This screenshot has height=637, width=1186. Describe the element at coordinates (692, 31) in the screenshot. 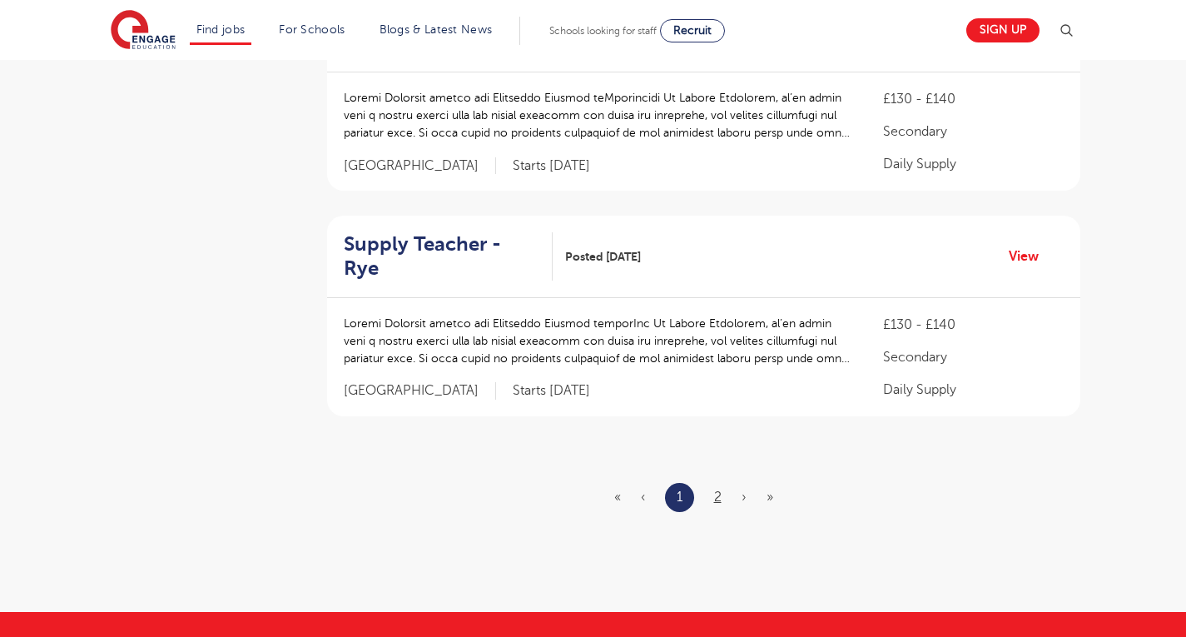

I see `a: Recruit` at that location.